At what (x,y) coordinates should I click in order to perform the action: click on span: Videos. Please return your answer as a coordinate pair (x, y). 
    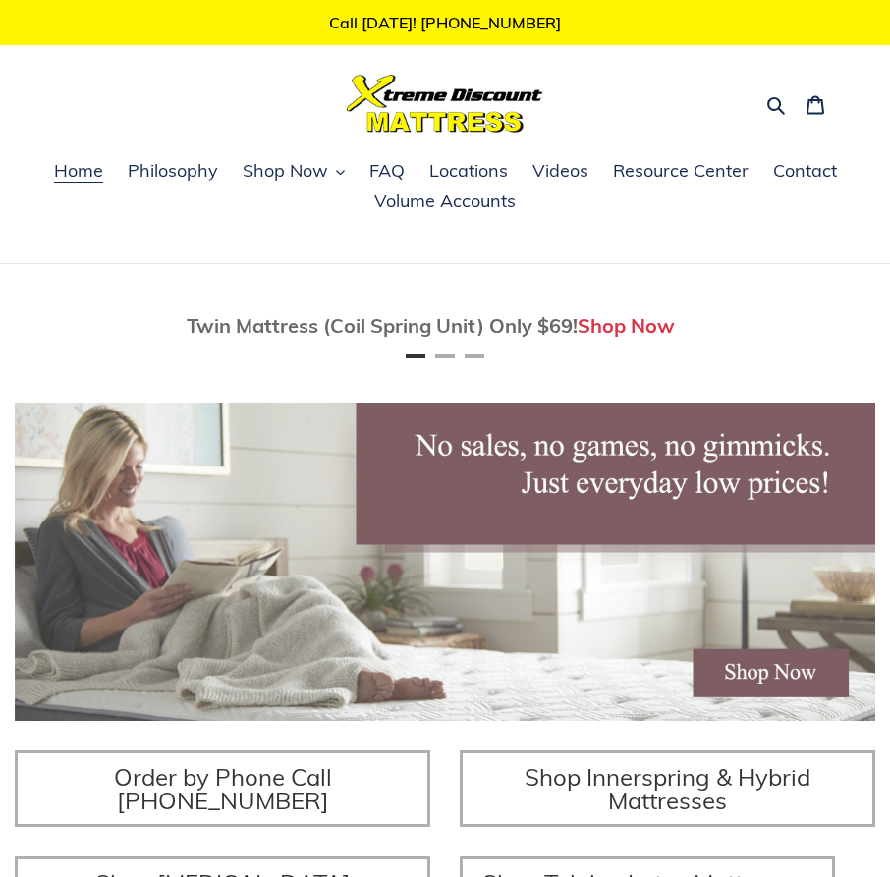
    Looking at the image, I should click on (560, 171).